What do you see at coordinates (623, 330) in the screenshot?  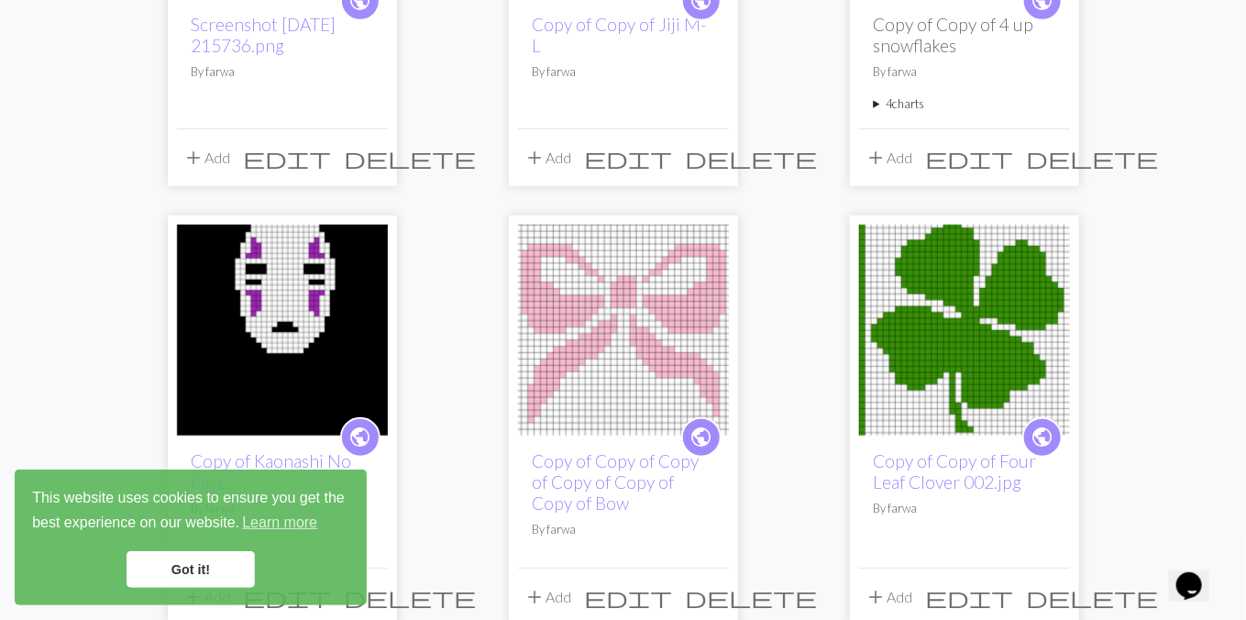 I see `img: Bow` at bounding box center [623, 330].